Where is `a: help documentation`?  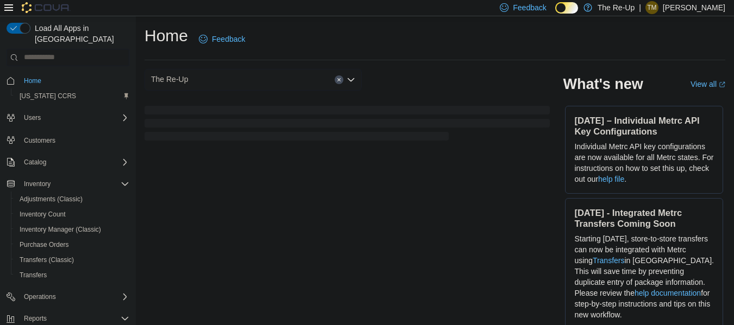 a: help documentation is located at coordinates (667, 293).